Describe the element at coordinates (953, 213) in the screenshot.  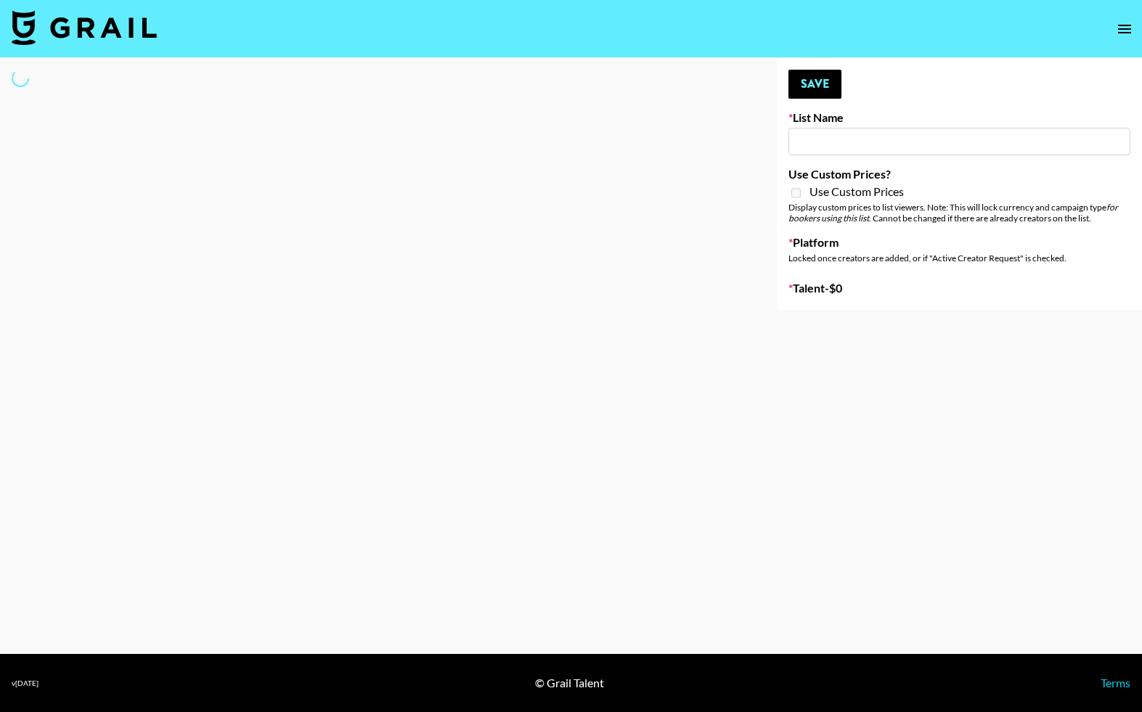
I see `em: for bookers using this list` at that location.